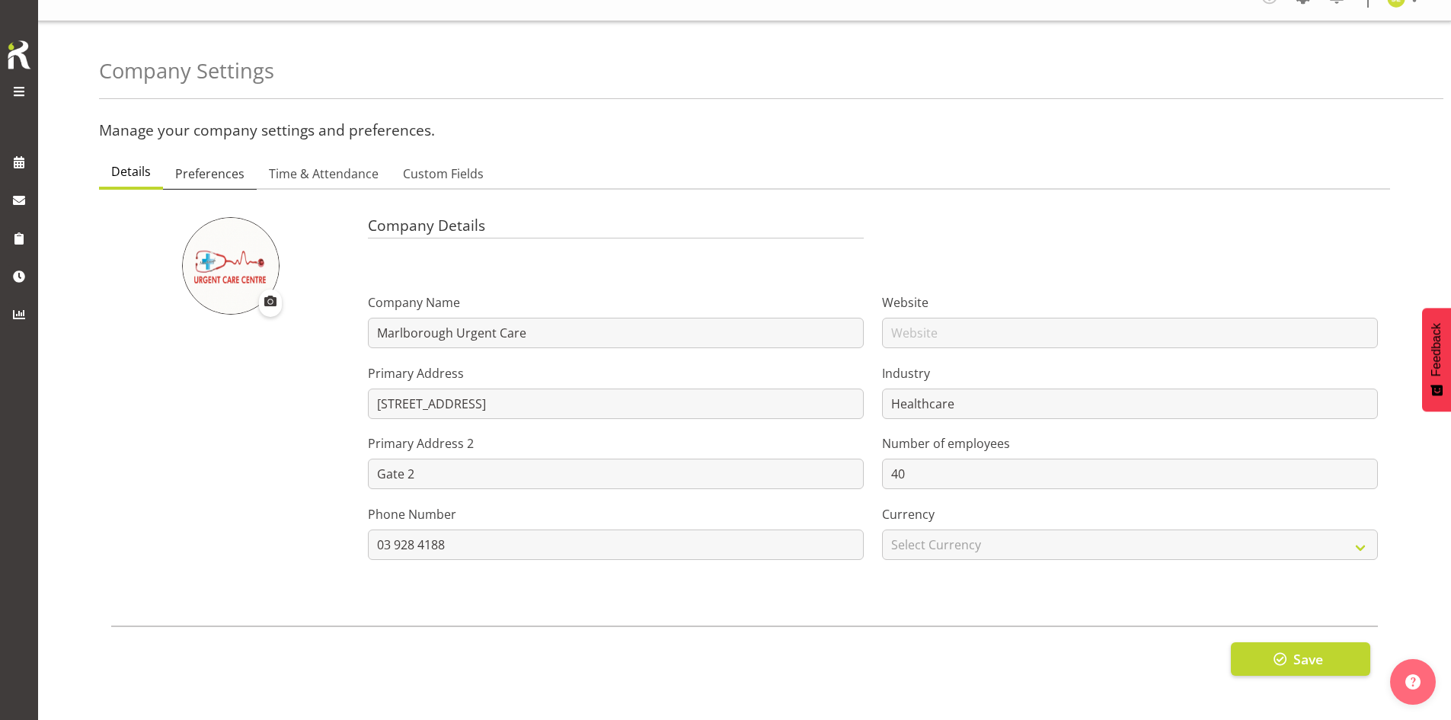  What do you see at coordinates (1301, 659) in the screenshot?
I see `button: Save` at bounding box center [1301, 659].